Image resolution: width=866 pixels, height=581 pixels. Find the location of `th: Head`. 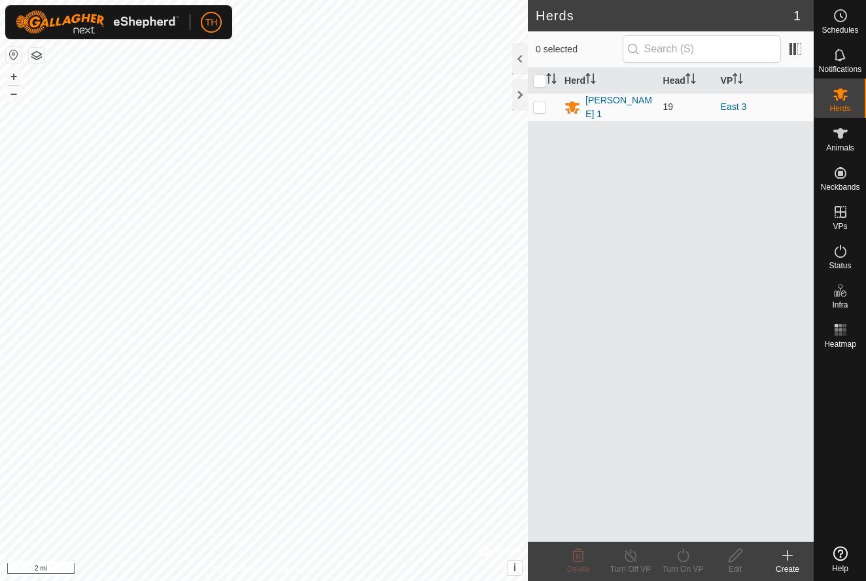

th: Head is located at coordinates (687, 80).